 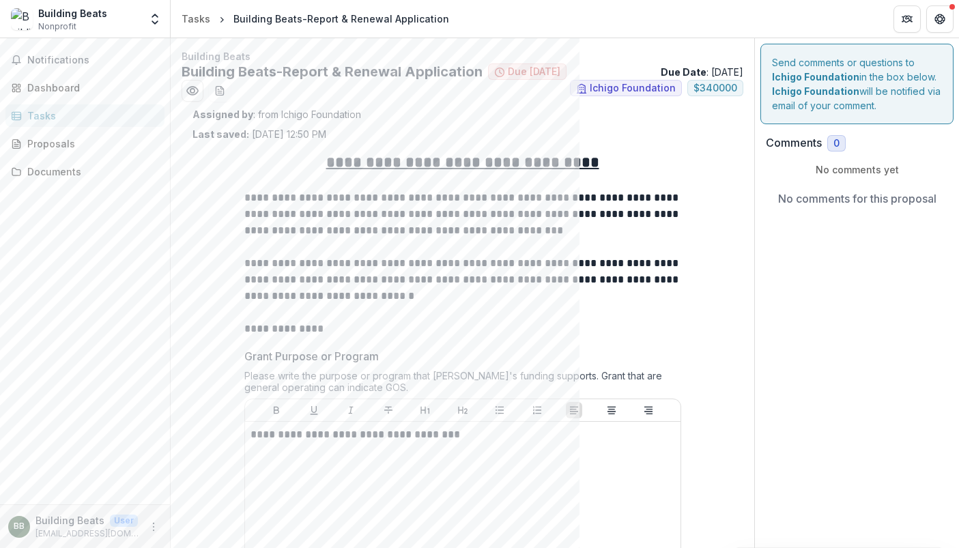 What do you see at coordinates (314, 410) in the screenshot?
I see `button: Underline` at bounding box center [314, 410].